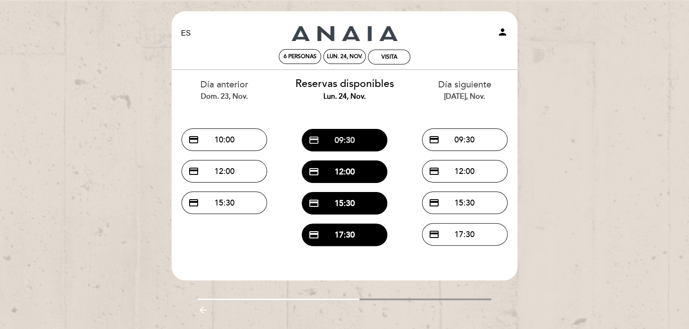 The image size is (689, 329). I want to click on div: dom. 23, nov., so click(224, 96).